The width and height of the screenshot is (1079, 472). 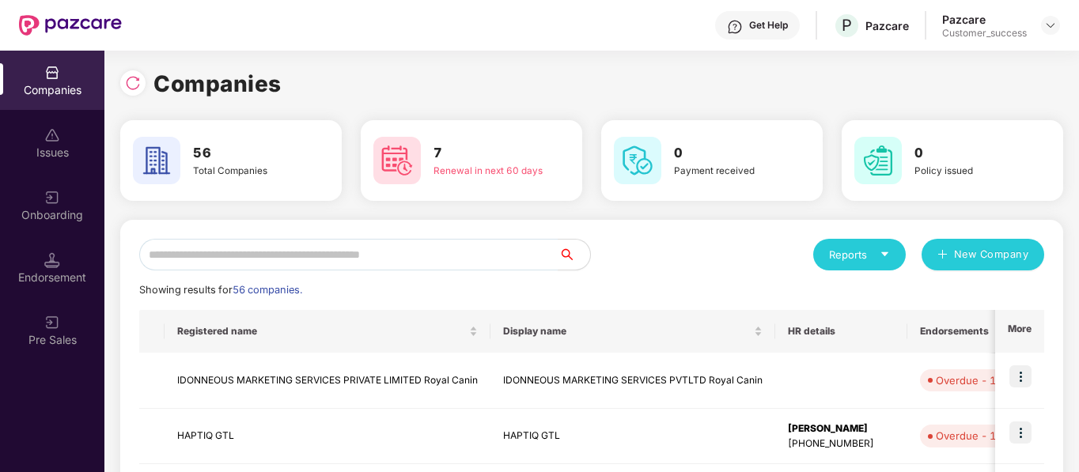 I want to click on span: Endorsements, so click(x=965, y=331).